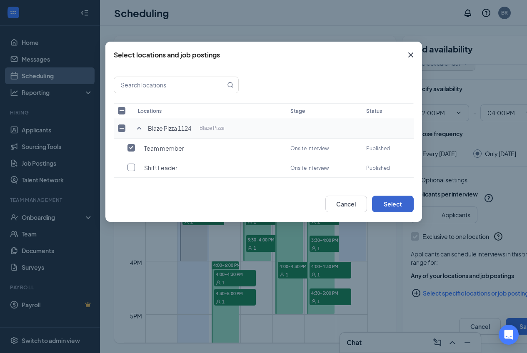 The height and width of the screenshot is (353, 527). I want to click on div: Open Intercom Messenger, so click(509, 335).